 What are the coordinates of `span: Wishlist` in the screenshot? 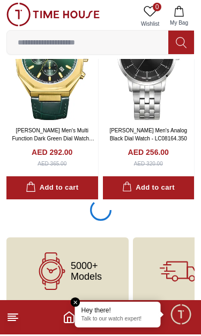 It's located at (150, 25).